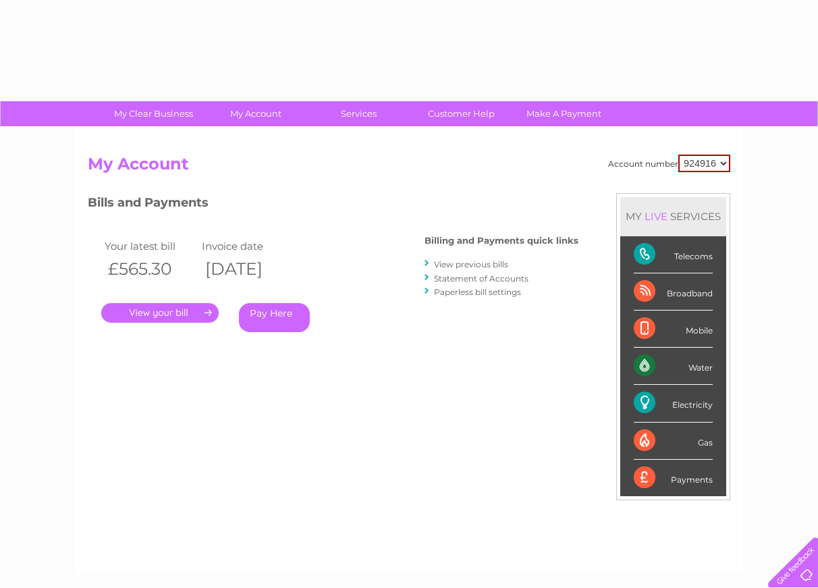  Describe the element at coordinates (673, 478) in the screenshot. I see `div: Payments` at that location.